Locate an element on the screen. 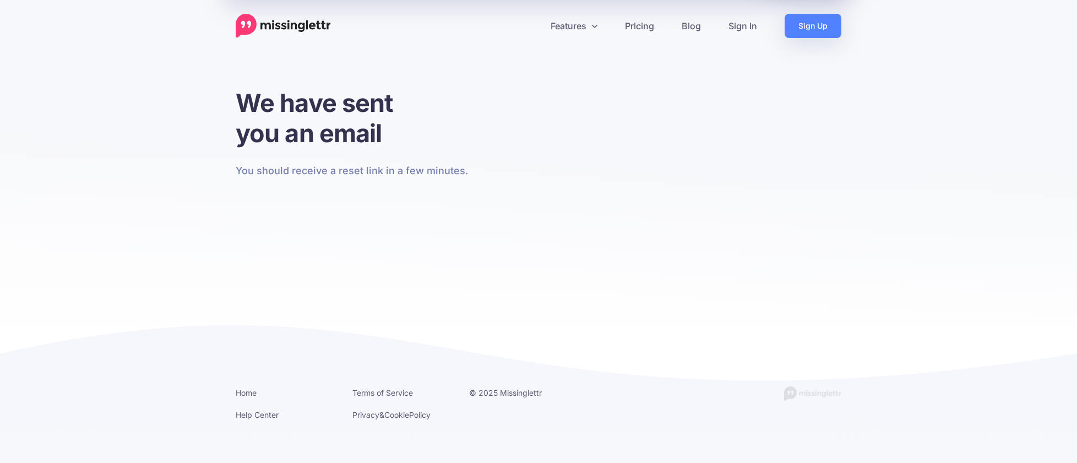  a: Cookie is located at coordinates (397, 414).